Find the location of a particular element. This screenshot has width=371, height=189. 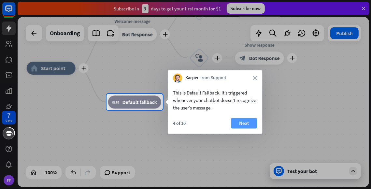

div: 4 of 10 is located at coordinates (179, 123).